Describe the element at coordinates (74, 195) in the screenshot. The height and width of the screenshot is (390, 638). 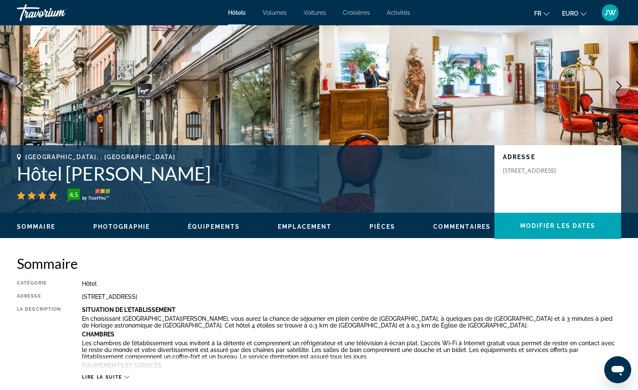
I see `div: 4.5` at that location.